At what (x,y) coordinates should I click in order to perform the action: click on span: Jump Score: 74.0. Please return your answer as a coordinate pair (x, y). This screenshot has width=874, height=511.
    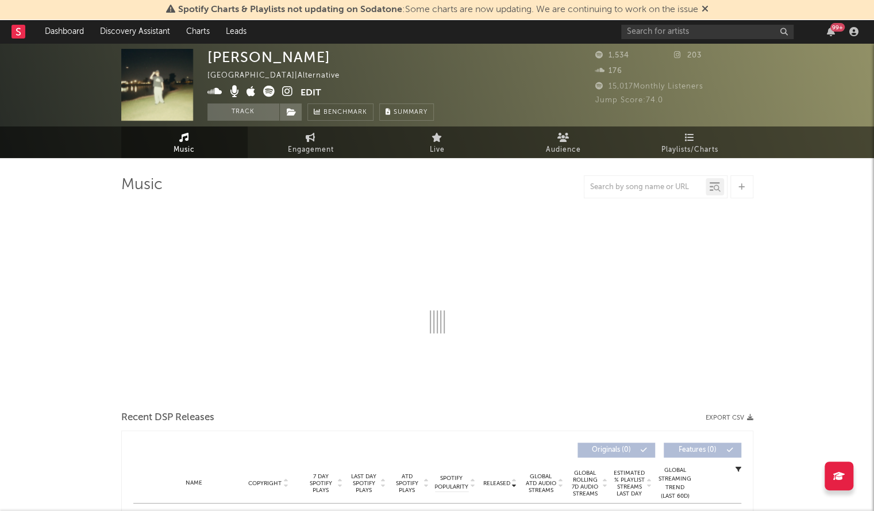
    Looking at the image, I should click on (629, 100).